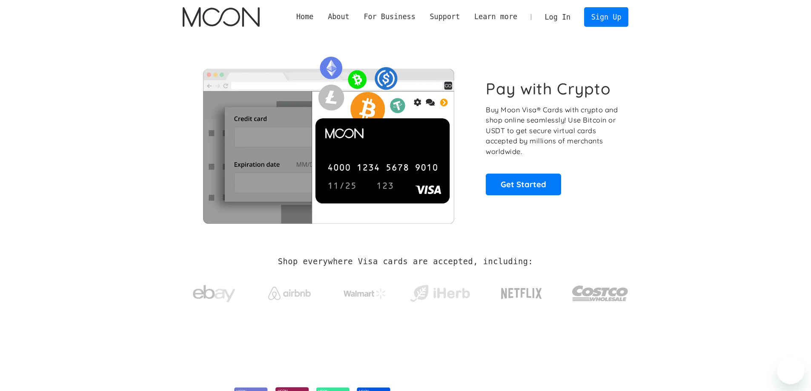 The width and height of the screenshot is (811, 391). Describe the element at coordinates (305, 17) in the screenshot. I see `a: Home` at that location.